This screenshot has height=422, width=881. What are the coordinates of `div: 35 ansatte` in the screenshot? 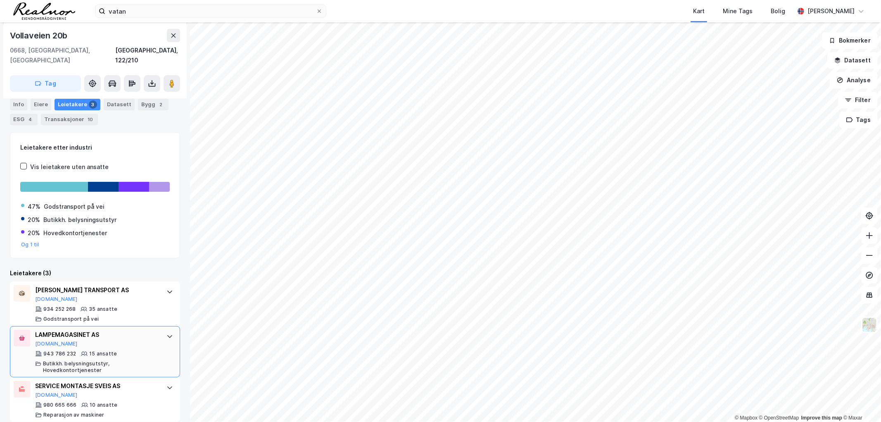 It's located at (103, 309).